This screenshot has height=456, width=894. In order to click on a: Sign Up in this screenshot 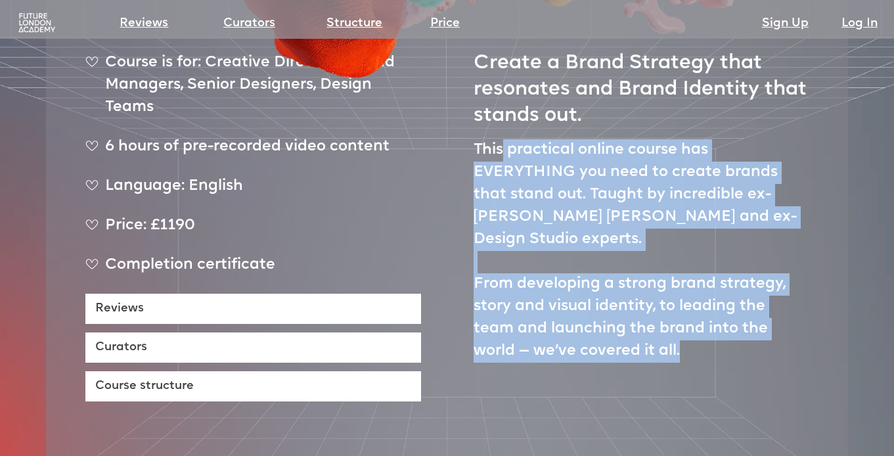, I will do `click(785, 24)`.